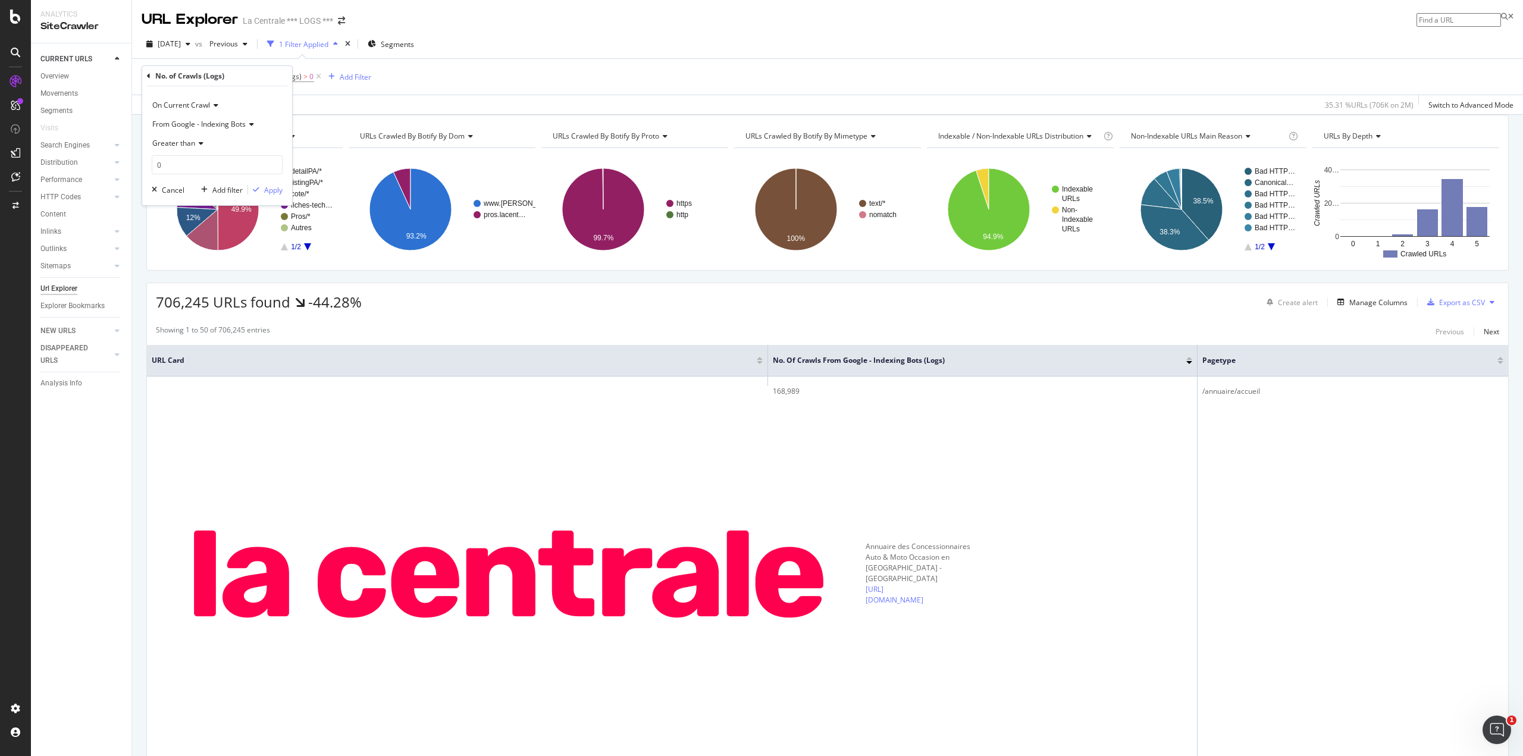 This screenshot has width=1523, height=756. I want to click on div: -44.28%, so click(335, 302).